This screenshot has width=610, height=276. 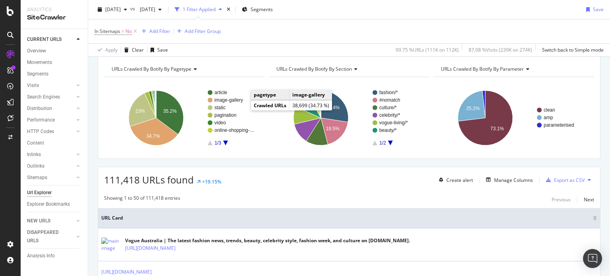 I want to click on button: Next, so click(x=589, y=199).